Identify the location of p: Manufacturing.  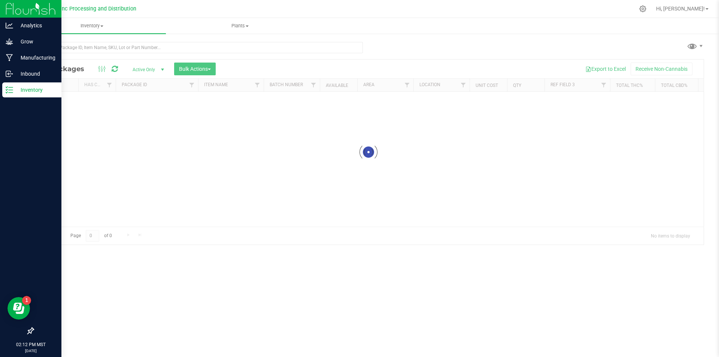
(36, 58).